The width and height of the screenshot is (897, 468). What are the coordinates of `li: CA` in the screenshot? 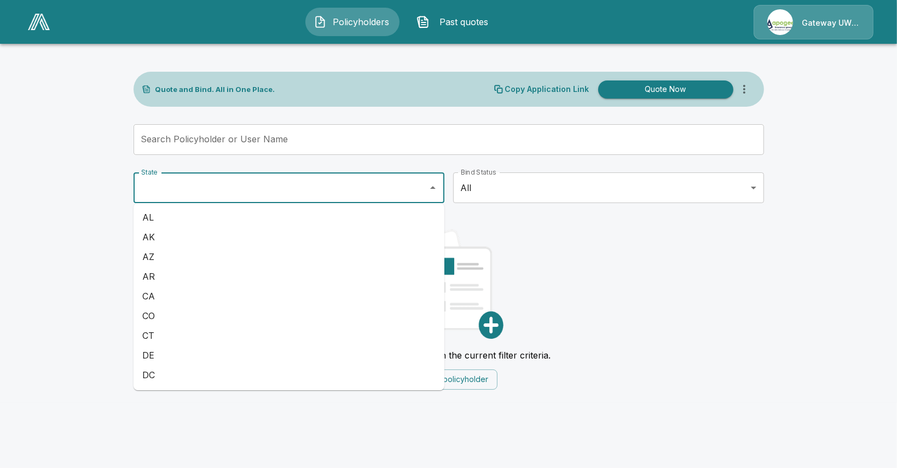 It's located at (289, 296).